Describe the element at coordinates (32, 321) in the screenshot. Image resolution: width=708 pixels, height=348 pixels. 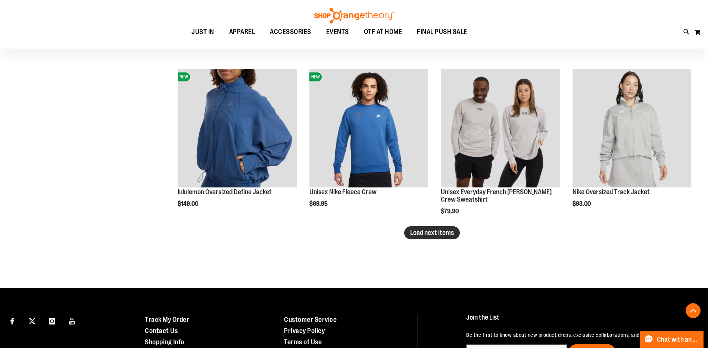
I see `img: Twitter` at that location.